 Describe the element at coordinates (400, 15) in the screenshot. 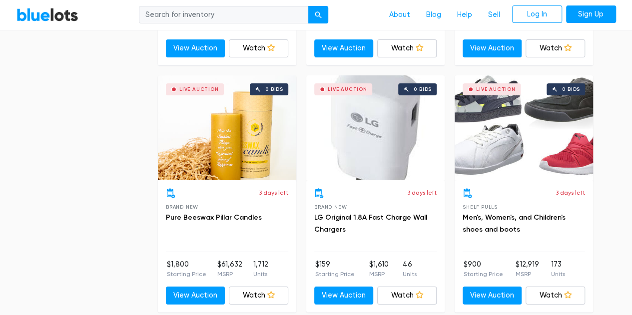

I see `a: About` at that location.